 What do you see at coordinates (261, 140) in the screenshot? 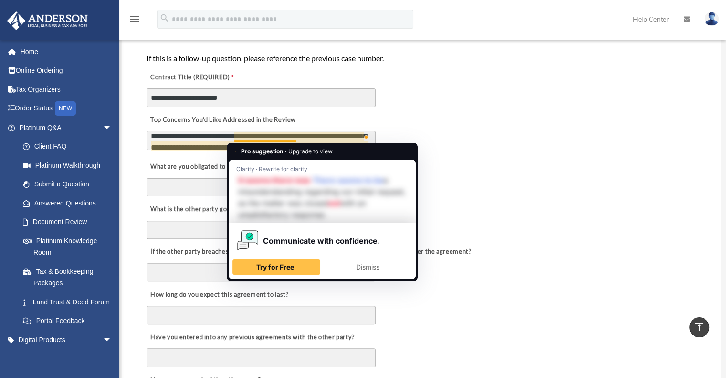
I see `textarea: To enrich screen reader interactions, please activate Accessibility in Grammarly extension settings` at bounding box center [261, 140].